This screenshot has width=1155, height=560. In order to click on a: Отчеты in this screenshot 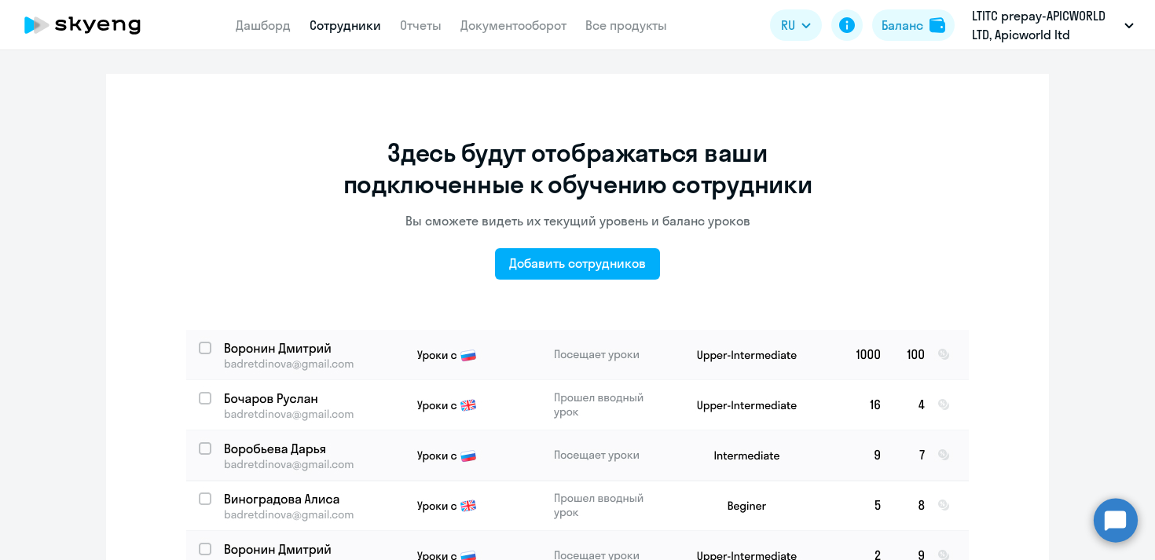, I will do `click(420, 25)`.